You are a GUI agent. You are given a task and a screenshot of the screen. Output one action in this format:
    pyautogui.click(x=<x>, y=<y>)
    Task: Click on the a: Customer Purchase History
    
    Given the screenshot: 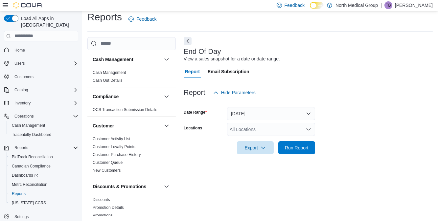 What is the action you would take?
    pyautogui.click(x=117, y=155)
    